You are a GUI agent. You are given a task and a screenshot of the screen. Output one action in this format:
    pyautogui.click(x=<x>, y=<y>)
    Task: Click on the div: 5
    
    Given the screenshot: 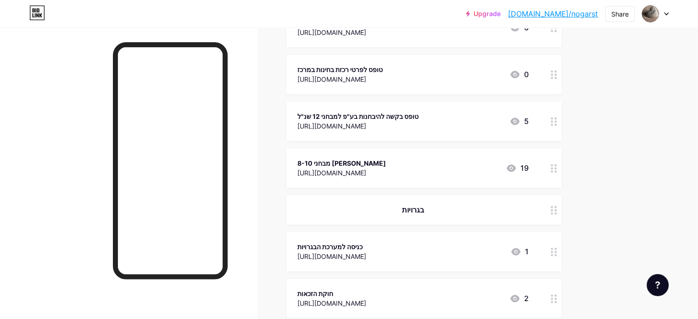 What is the action you would take?
    pyautogui.click(x=519, y=121)
    